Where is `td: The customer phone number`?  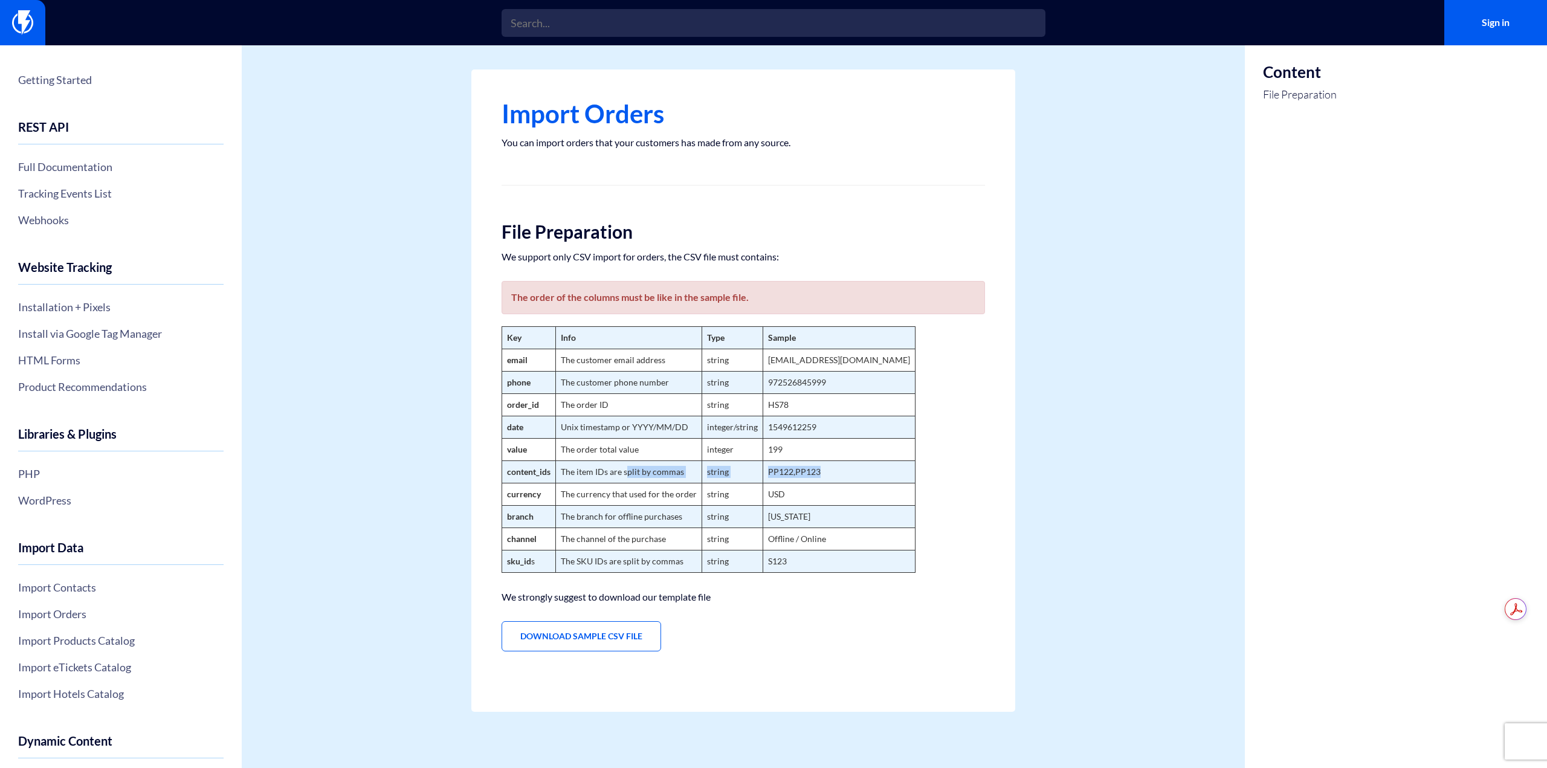
td: The customer phone number is located at coordinates (629, 383).